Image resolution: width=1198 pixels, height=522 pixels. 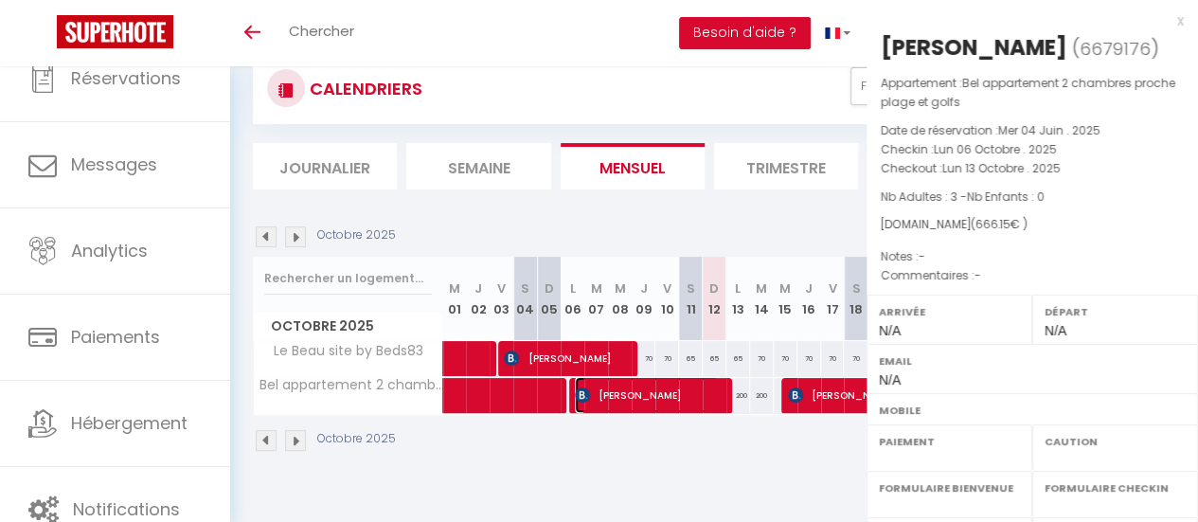 I want to click on label: Arrivée, so click(x=949, y=312).